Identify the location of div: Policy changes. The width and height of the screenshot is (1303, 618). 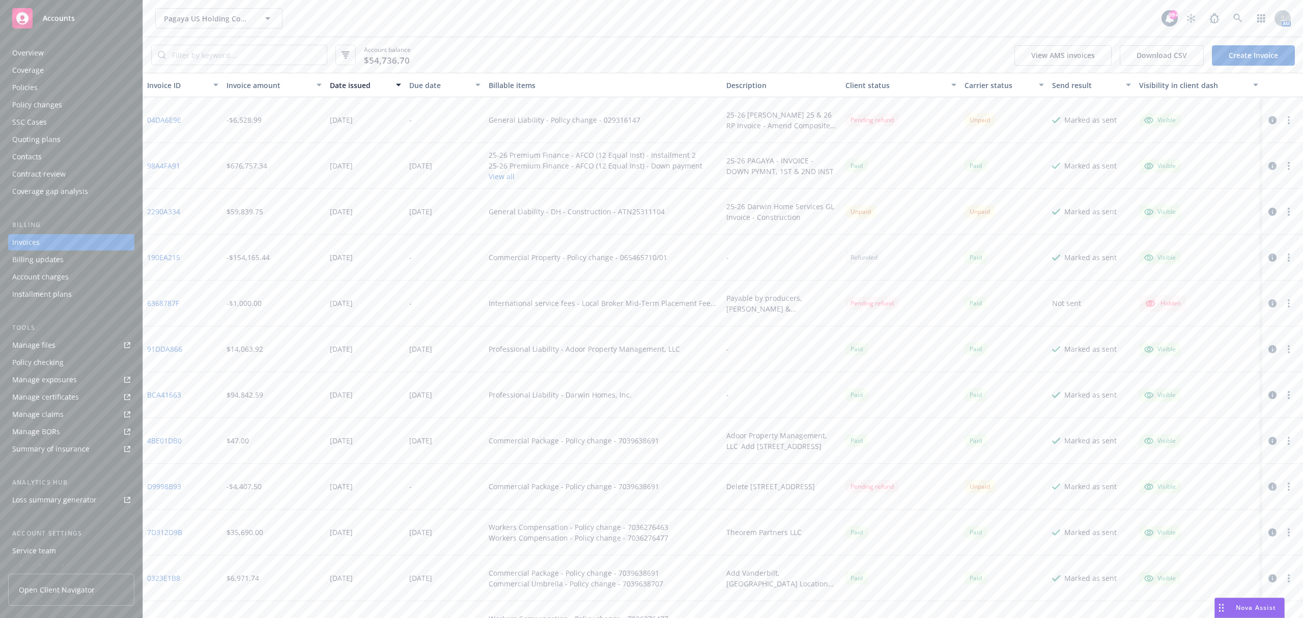
(37, 105).